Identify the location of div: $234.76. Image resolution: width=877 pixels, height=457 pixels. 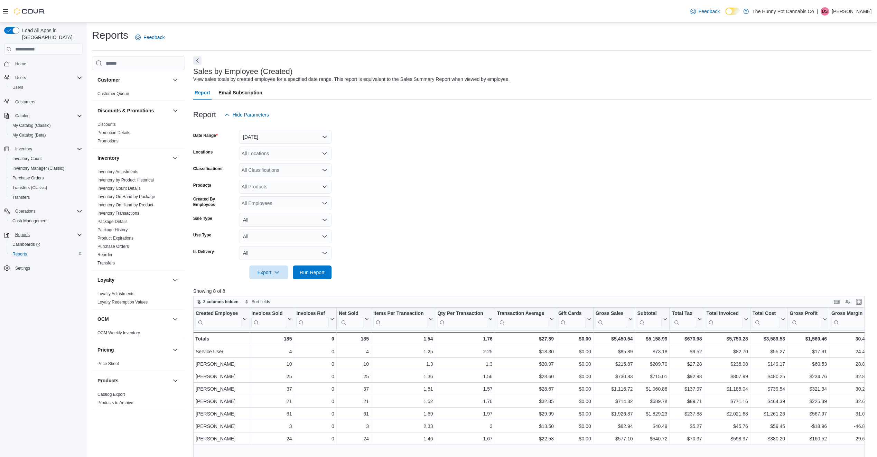
(808, 376).